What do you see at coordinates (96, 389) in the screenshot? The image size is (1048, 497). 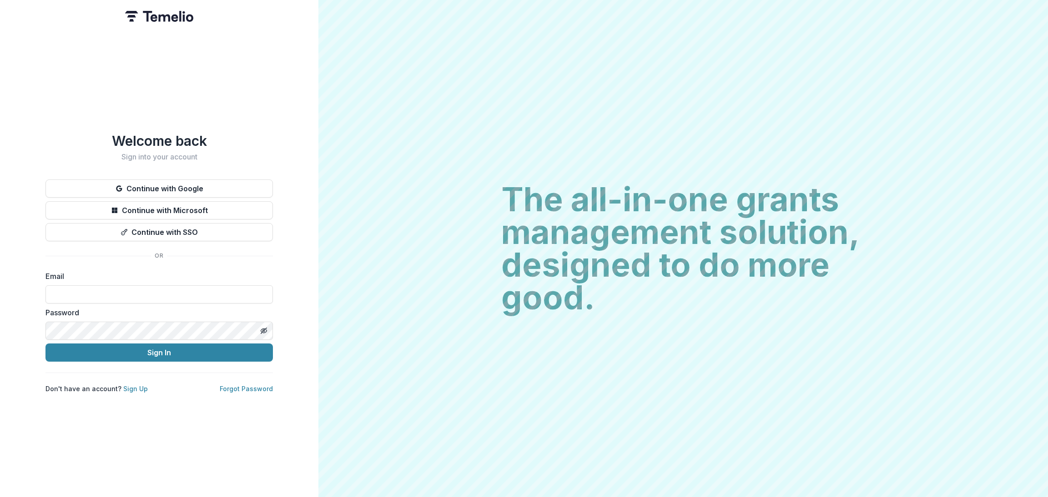 I see `p: Don't have an account?` at bounding box center [96, 389].